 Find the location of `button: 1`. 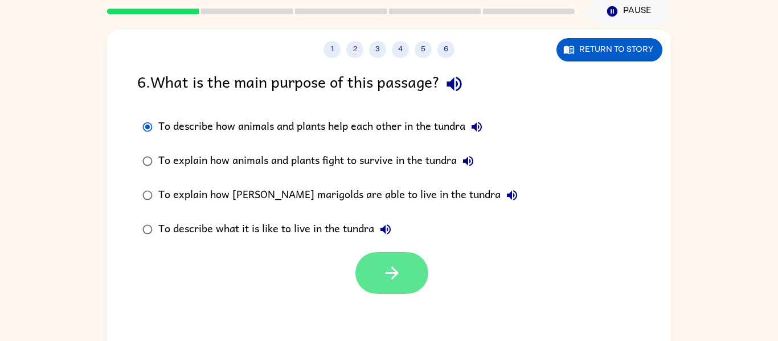

button: 1 is located at coordinates (332, 50).